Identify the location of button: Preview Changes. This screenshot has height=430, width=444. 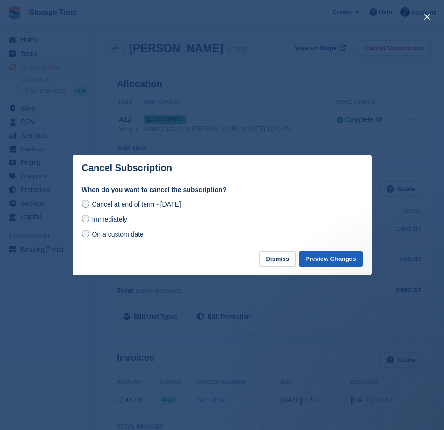
(331, 258).